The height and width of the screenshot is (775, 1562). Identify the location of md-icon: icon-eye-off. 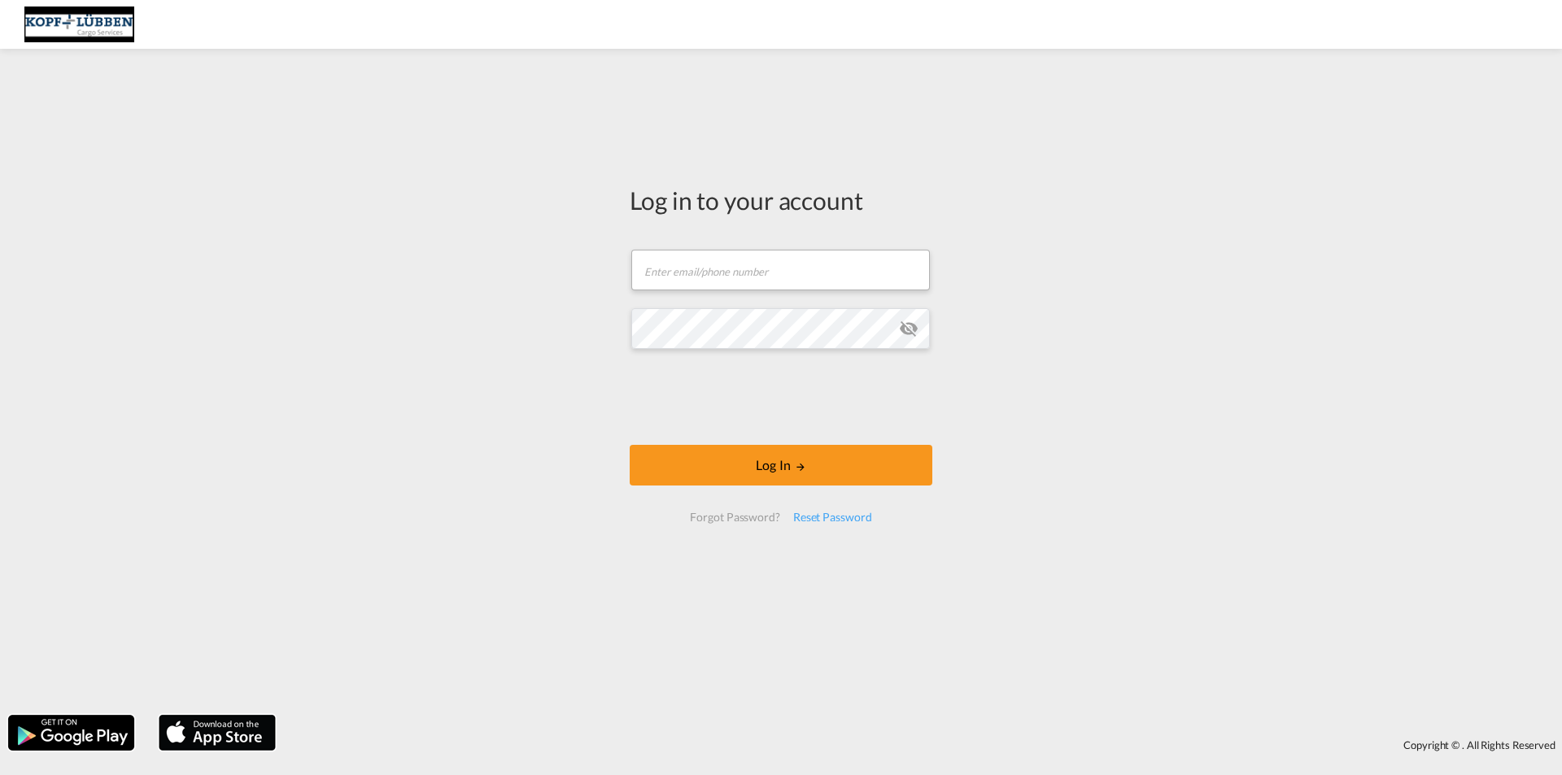
(909, 329).